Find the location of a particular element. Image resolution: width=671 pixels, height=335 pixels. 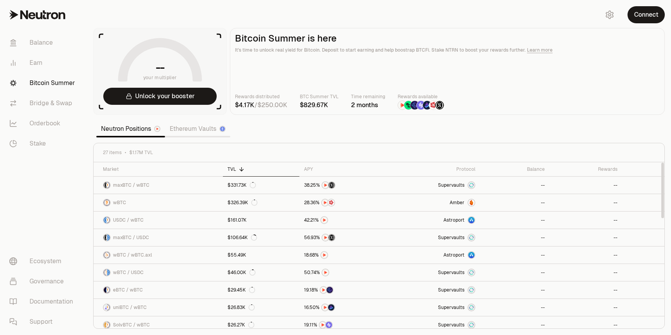

p: Time remaining is located at coordinates (368, 97).